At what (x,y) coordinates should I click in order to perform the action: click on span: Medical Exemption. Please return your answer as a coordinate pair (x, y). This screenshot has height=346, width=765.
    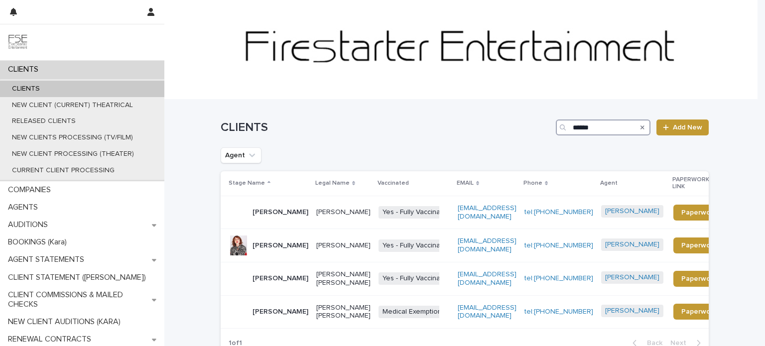
    Looking at the image, I should click on (412, 312).